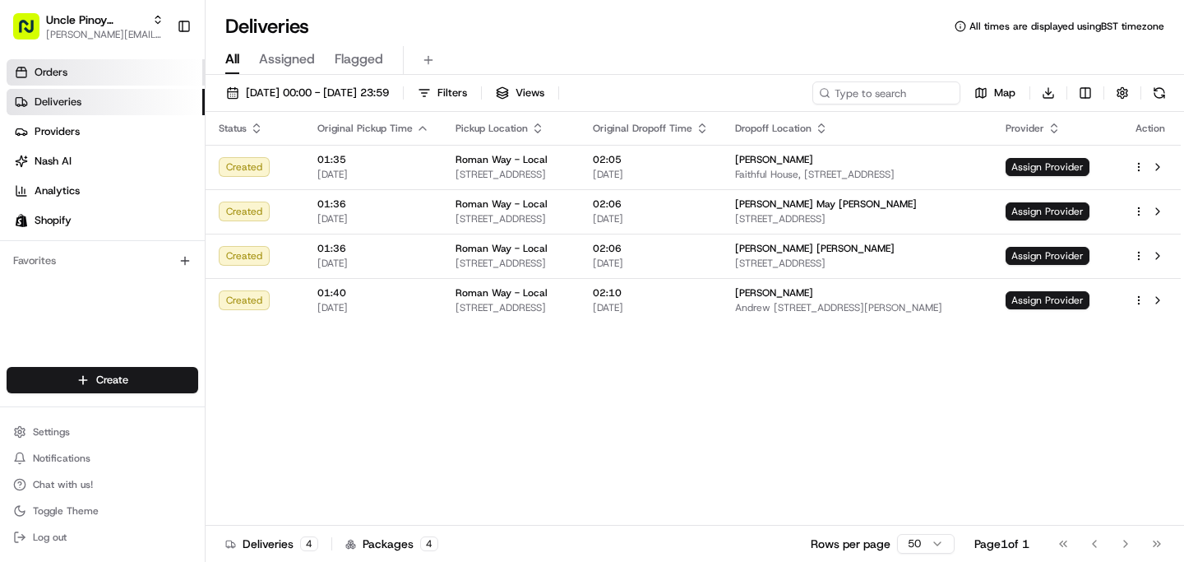 Image resolution: width=1184 pixels, height=562 pixels. I want to click on a: Analytics, so click(105, 191).